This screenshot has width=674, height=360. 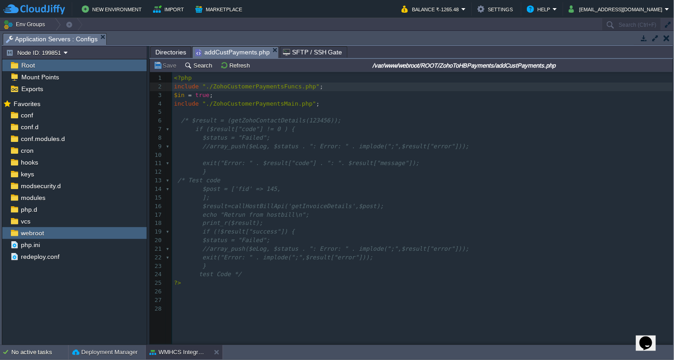 I want to click on div: 28, so click(x=157, y=309).